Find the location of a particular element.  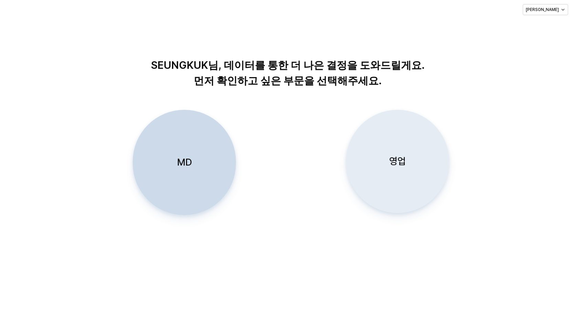

p: SEUNGKUK님, 데이터를 통한 더 나은 결정을 도와드릴게요. 먼저 확인하고 싶은 부문을 선택해주세요. is located at coordinates (288, 73).